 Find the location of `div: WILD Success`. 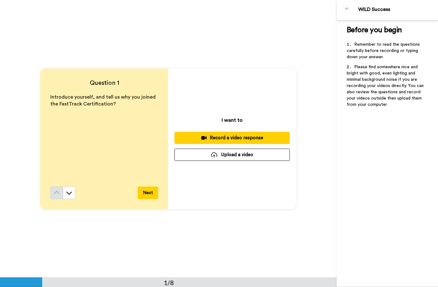

div: WILD Success is located at coordinates (398, 9).